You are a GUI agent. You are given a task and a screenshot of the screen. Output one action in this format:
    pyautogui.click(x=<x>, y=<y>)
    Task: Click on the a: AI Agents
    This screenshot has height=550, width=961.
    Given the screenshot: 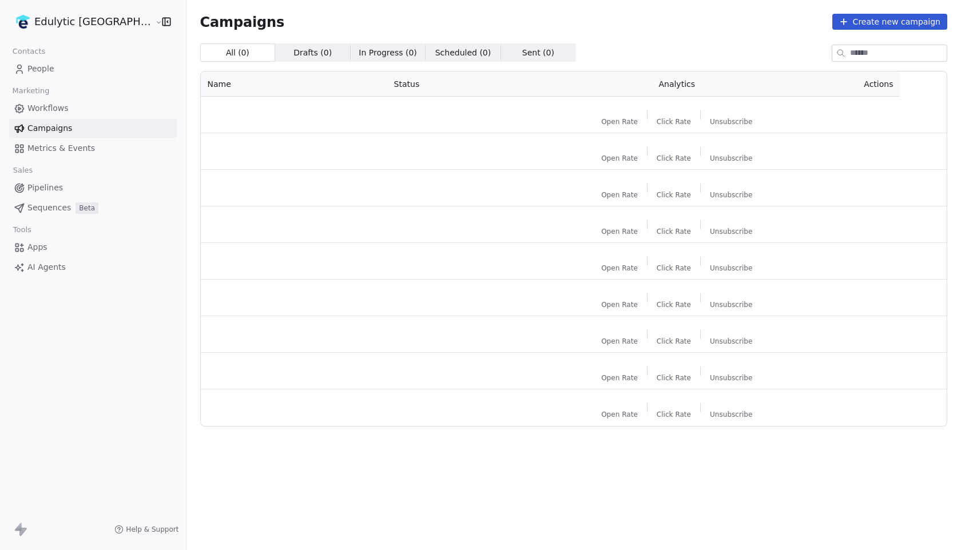 What is the action you would take?
    pyautogui.click(x=93, y=267)
    